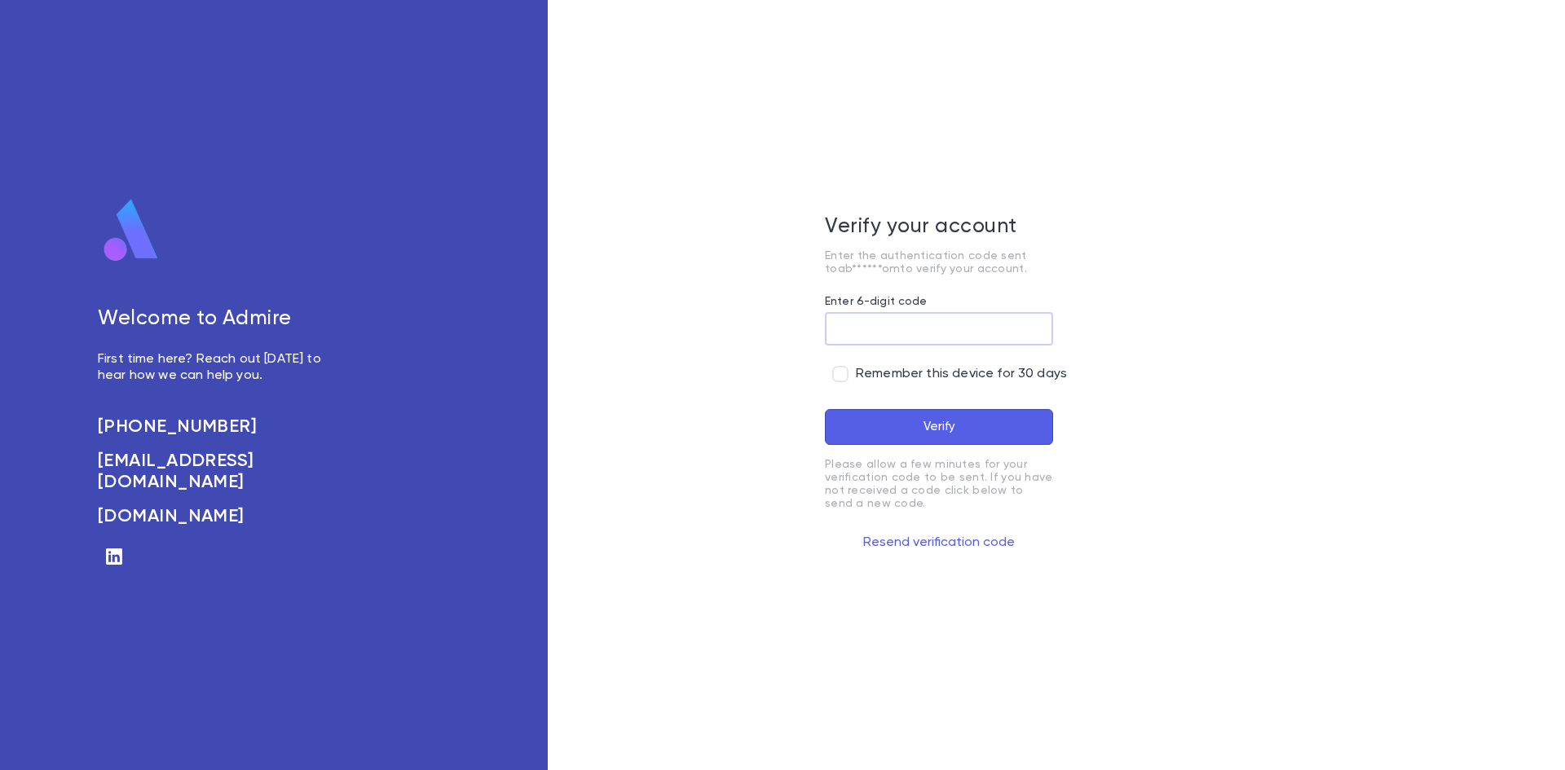 This screenshot has height=770, width=1565. Describe the element at coordinates (876, 302) in the screenshot. I see `label: Enter 6-digit code` at that location.